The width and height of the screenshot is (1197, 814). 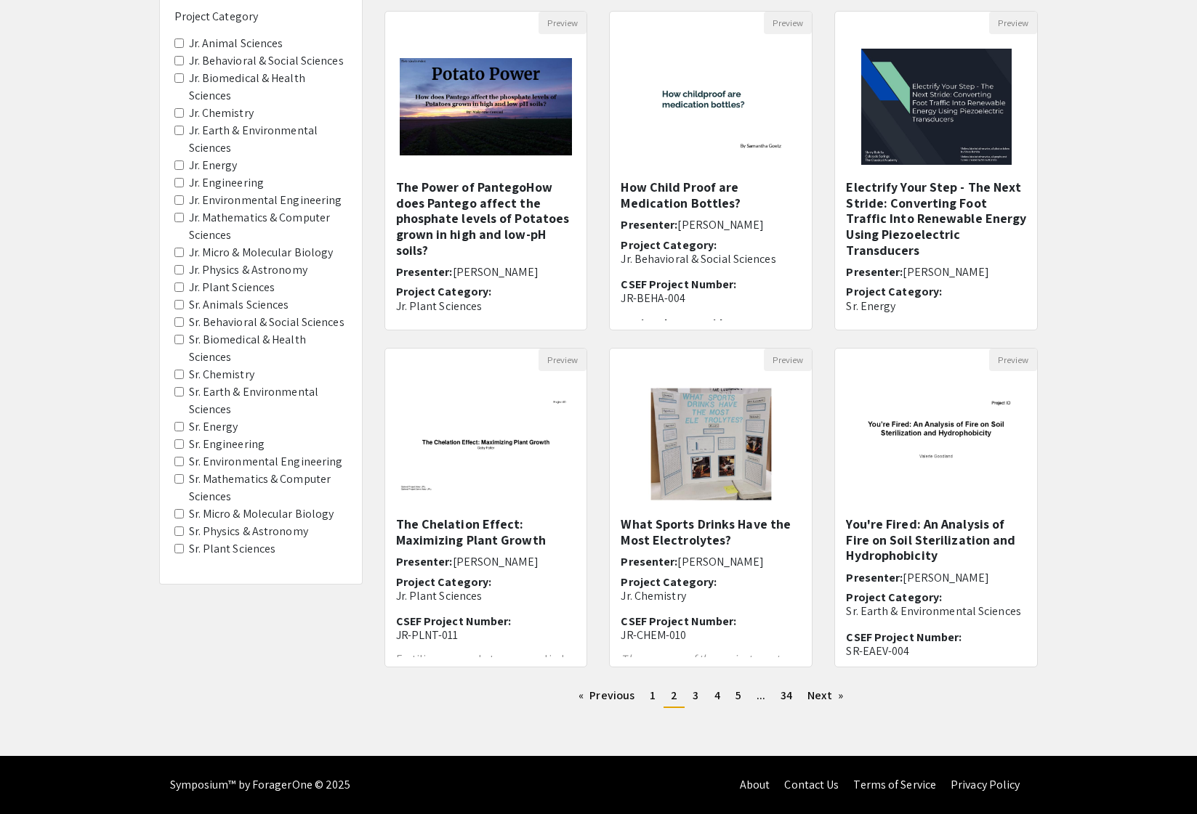 What do you see at coordinates (936, 107) in the screenshot?
I see `img: <p>Electrify Your Step - The Next Stride: Converting Foot Traffic Into Renewable Energy Using Pie...` at bounding box center [936, 107].